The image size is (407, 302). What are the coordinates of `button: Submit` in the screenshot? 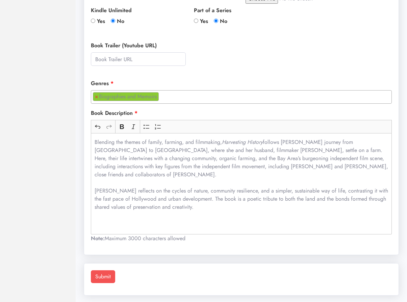 It's located at (103, 277).